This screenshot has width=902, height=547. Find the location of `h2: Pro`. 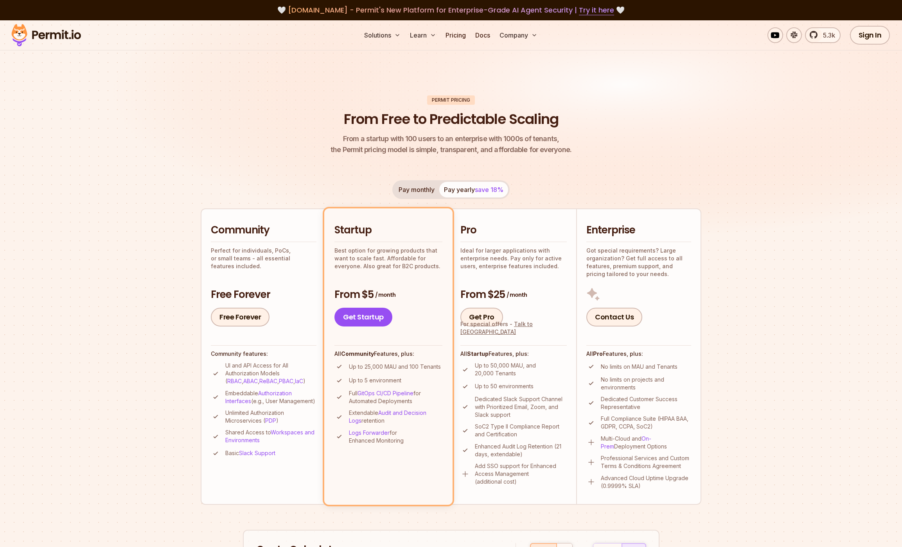

h2: Pro is located at coordinates (514, 230).